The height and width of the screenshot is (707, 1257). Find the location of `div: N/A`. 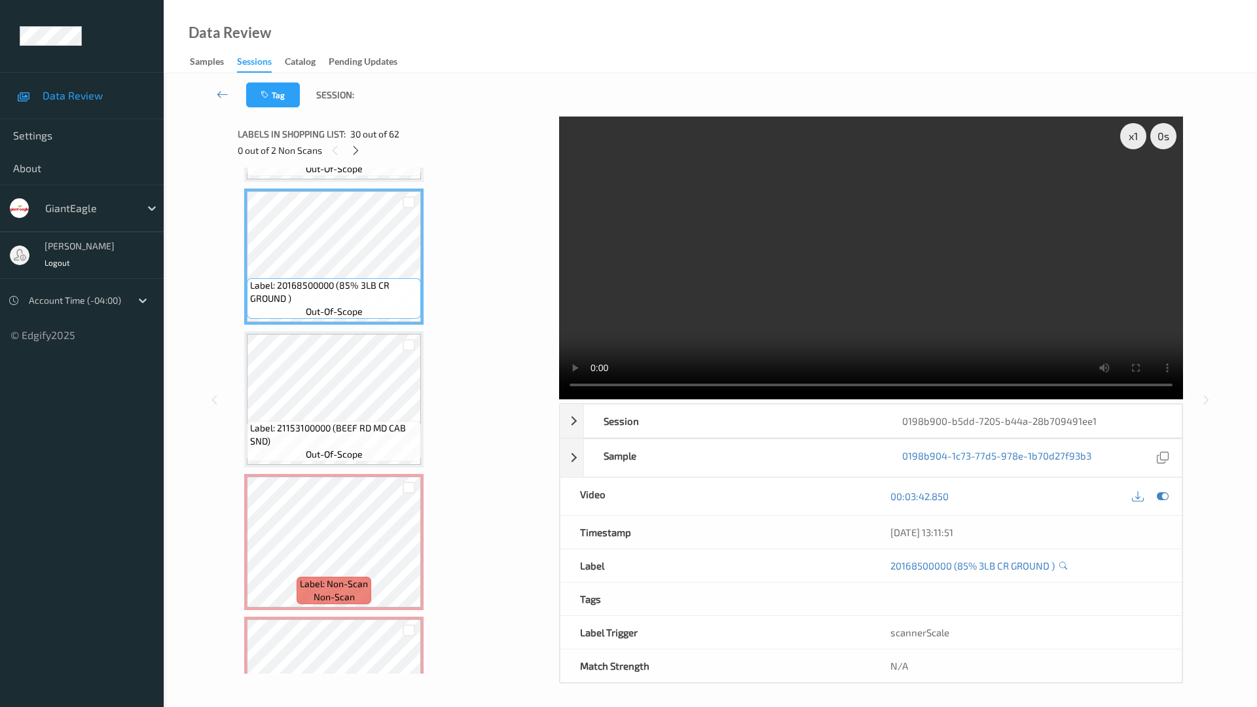

div: N/A is located at coordinates (1026, 666).